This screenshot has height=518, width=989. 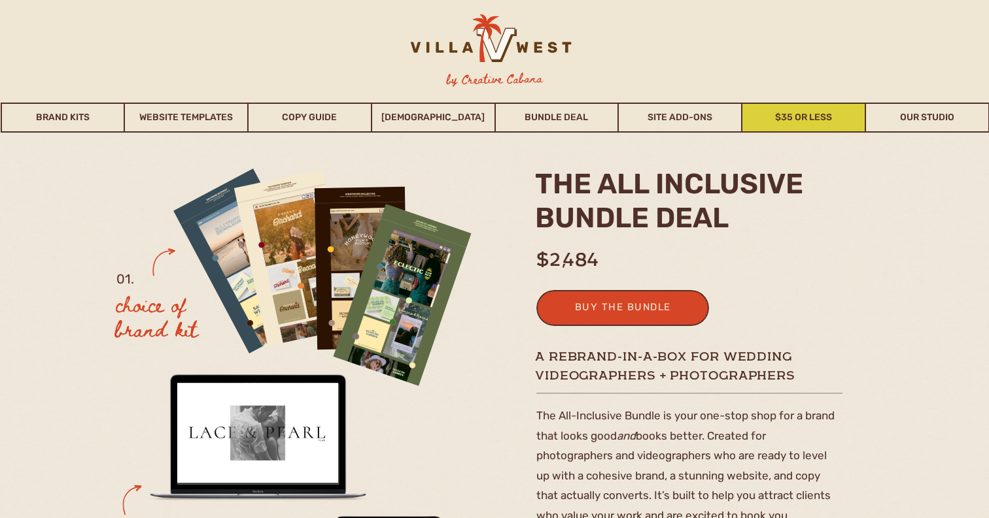 I want to click on h1: A rebrand-in-a-box for wedding videographers + photographers, so click(x=690, y=366).